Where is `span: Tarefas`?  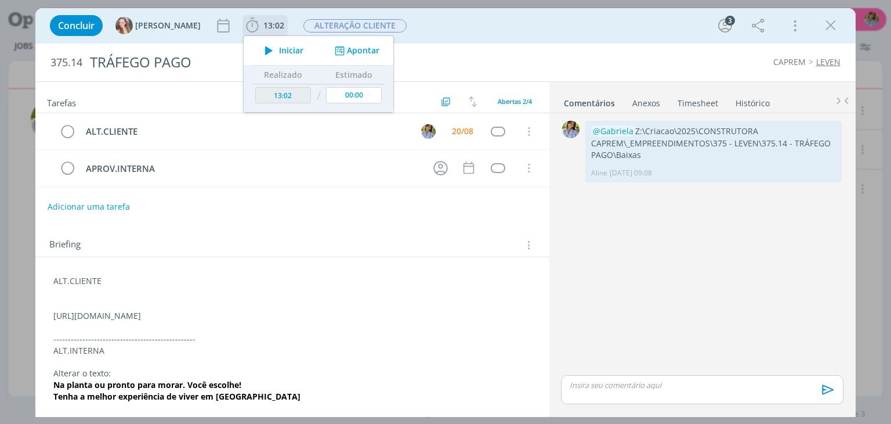
span: Tarefas is located at coordinates (62, 102).